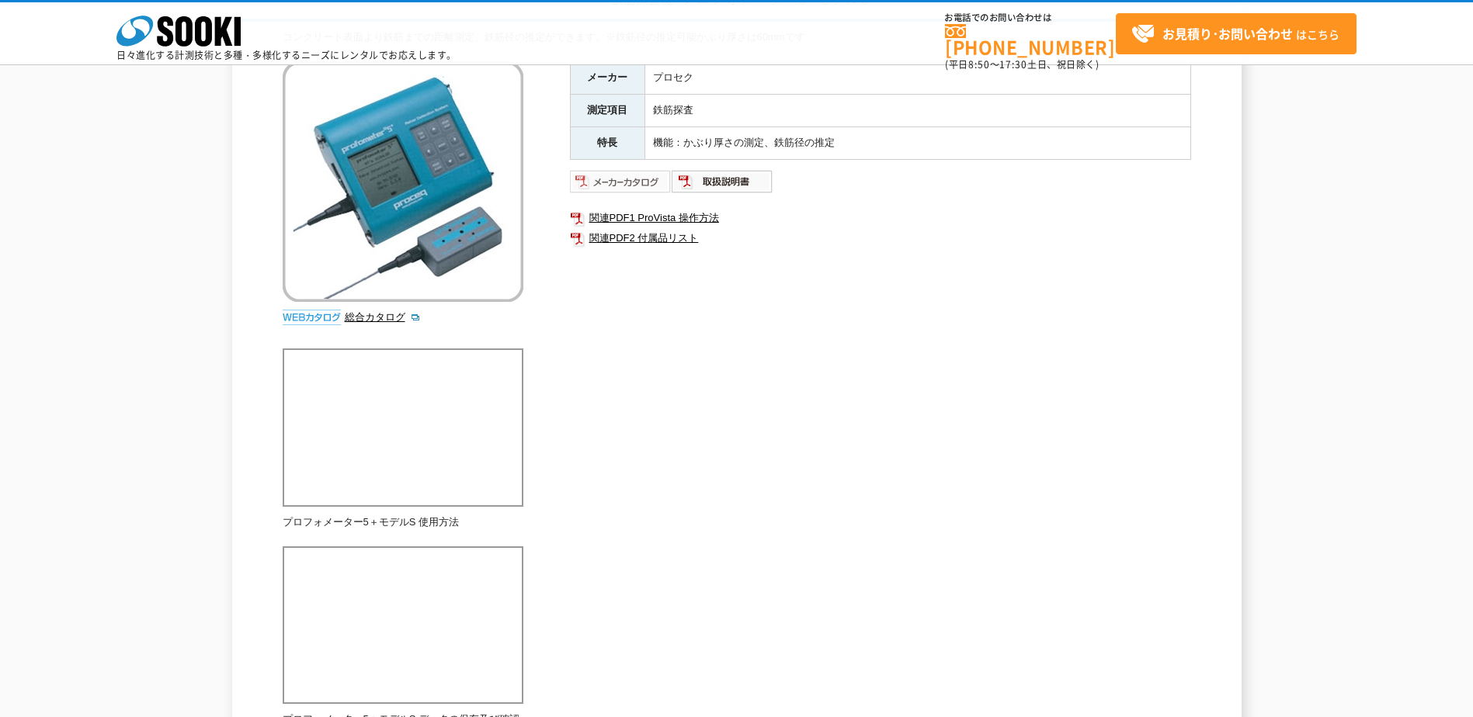  I want to click on th: 測定項目, so click(607, 110).